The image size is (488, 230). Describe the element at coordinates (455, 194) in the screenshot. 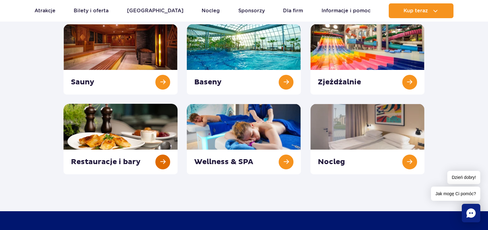

I see `span: Jak mogę Ci pomóc?` at that location.